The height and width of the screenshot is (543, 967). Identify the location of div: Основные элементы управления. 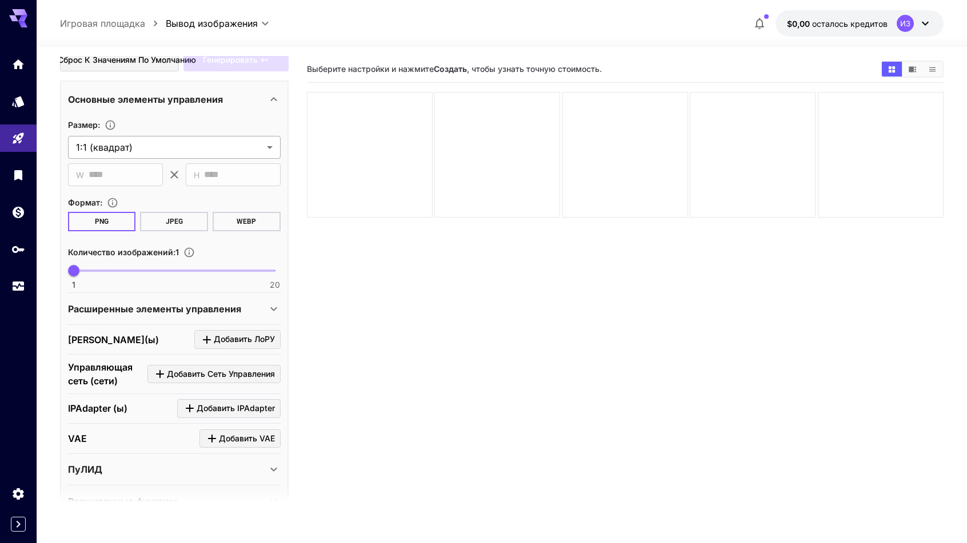
(174, 99).